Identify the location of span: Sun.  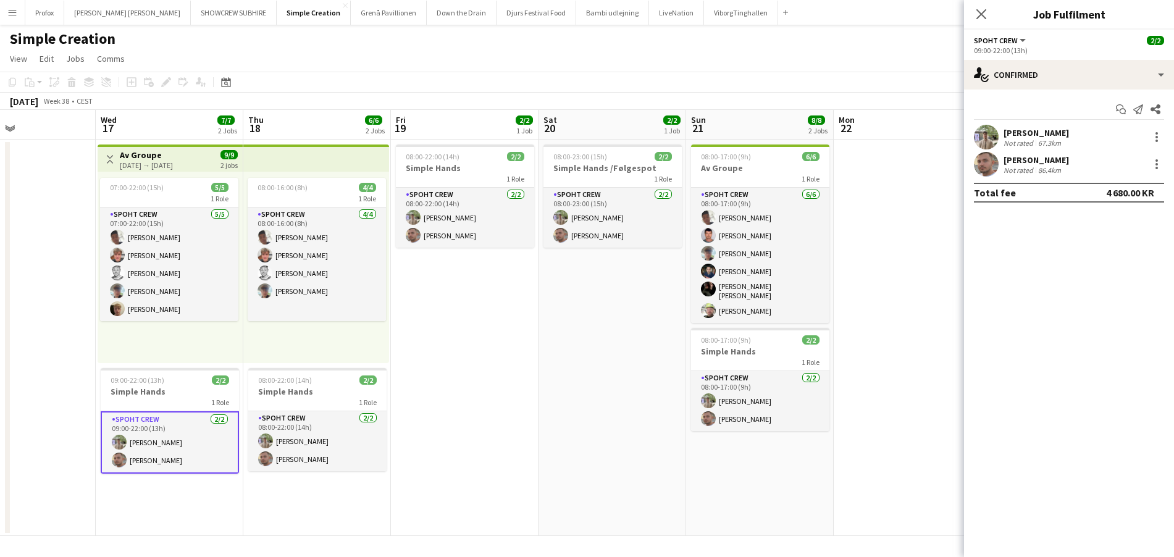
(698, 120).